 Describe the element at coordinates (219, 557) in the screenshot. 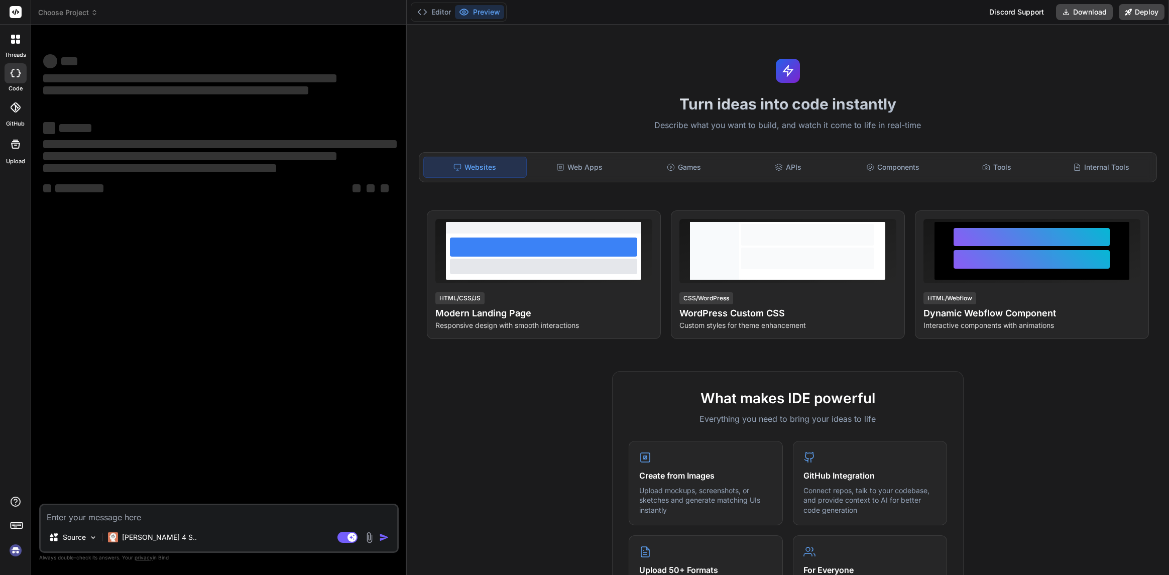

I see `p: Always double-check its answers. Your in Bind` at that location.